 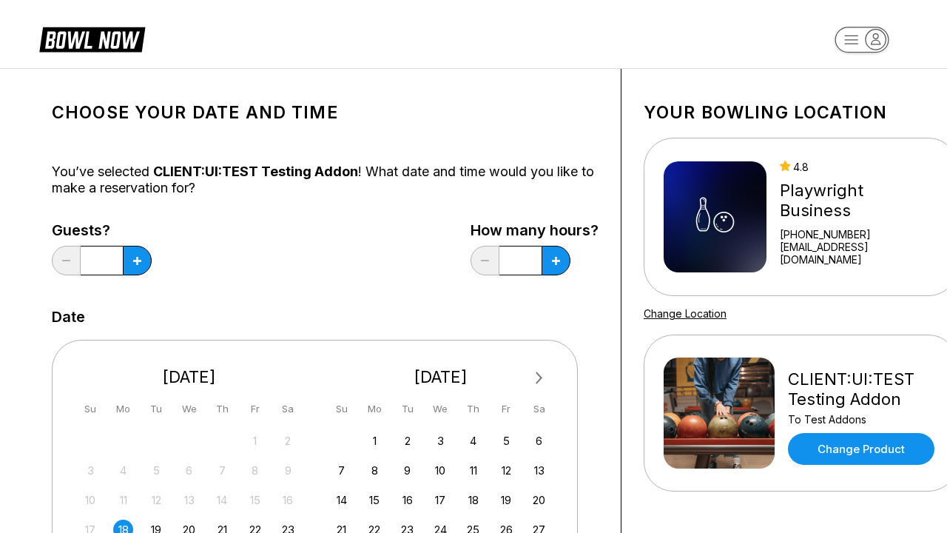 I want to click on div: Choose Tuesday, September 2nd, 2025, so click(x=407, y=440).